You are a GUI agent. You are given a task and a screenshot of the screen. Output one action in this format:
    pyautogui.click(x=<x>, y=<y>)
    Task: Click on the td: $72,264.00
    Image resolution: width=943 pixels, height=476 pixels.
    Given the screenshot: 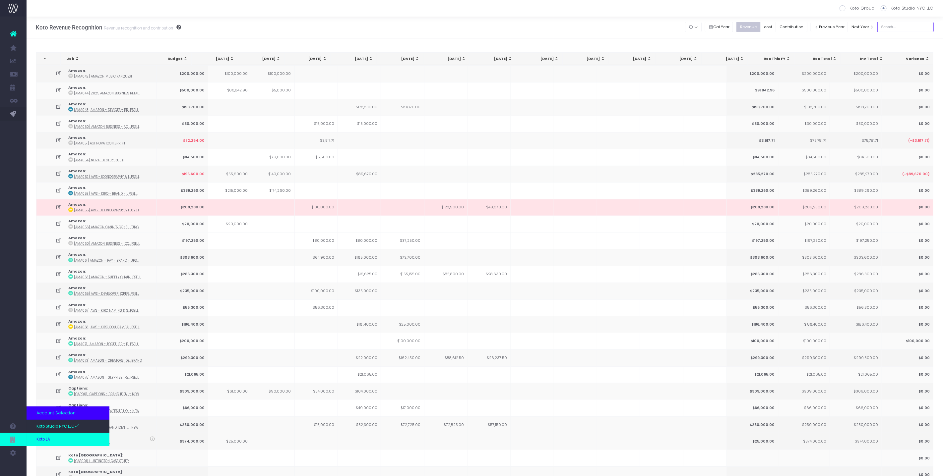 What is the action you would take?
    pyautogui.click(x=182, y=141)
    